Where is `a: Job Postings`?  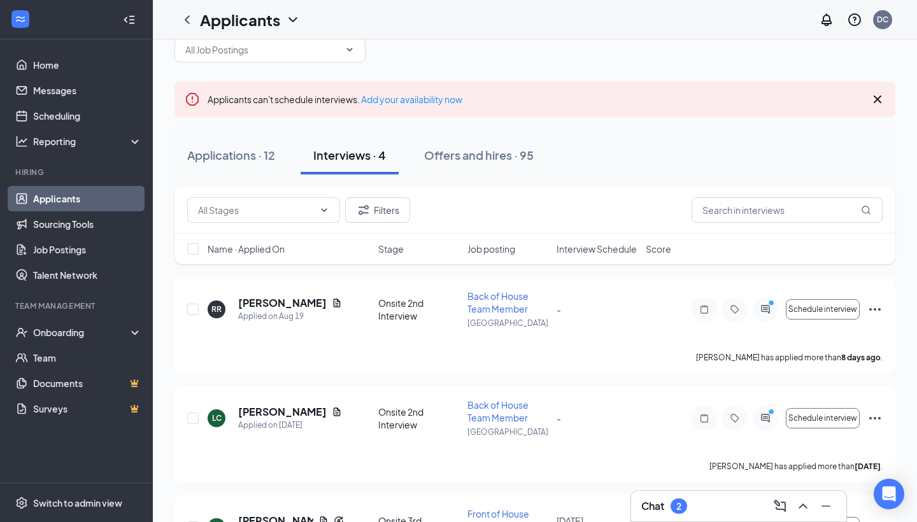 a: Job Postings is located at coordinates (87, 250).